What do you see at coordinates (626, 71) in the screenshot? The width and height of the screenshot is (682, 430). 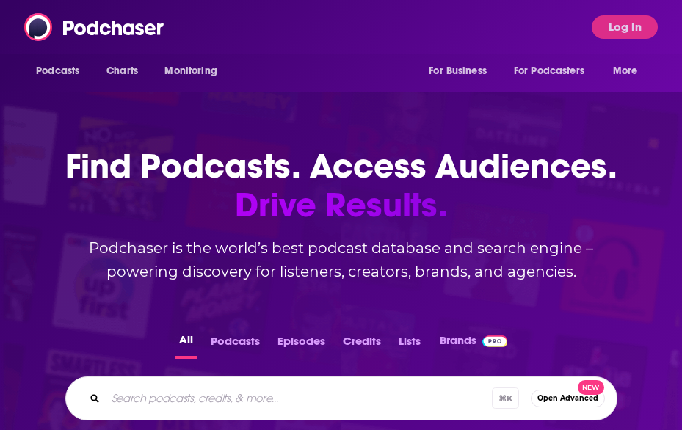 I see `span: More` at bounding box center [626, 71].